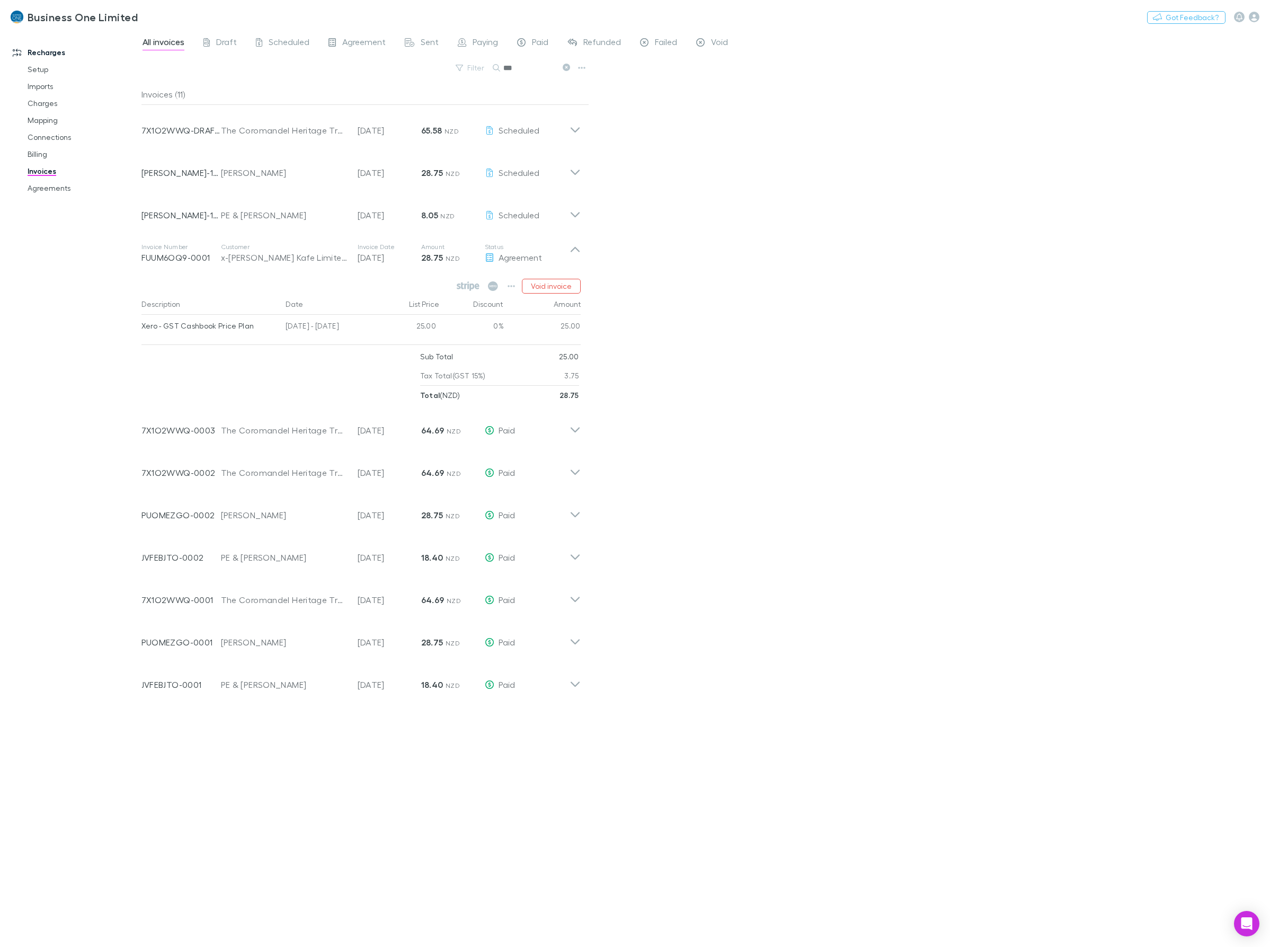 The width and height of the screenshot is (1270, 947). I want to click on span: Failed, so click(666, 43).